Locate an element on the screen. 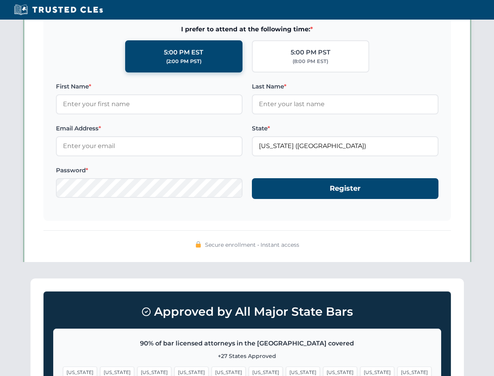 The image size is (494, 376). div: (2:00 PM PST) is located at coordinates (184, 61).